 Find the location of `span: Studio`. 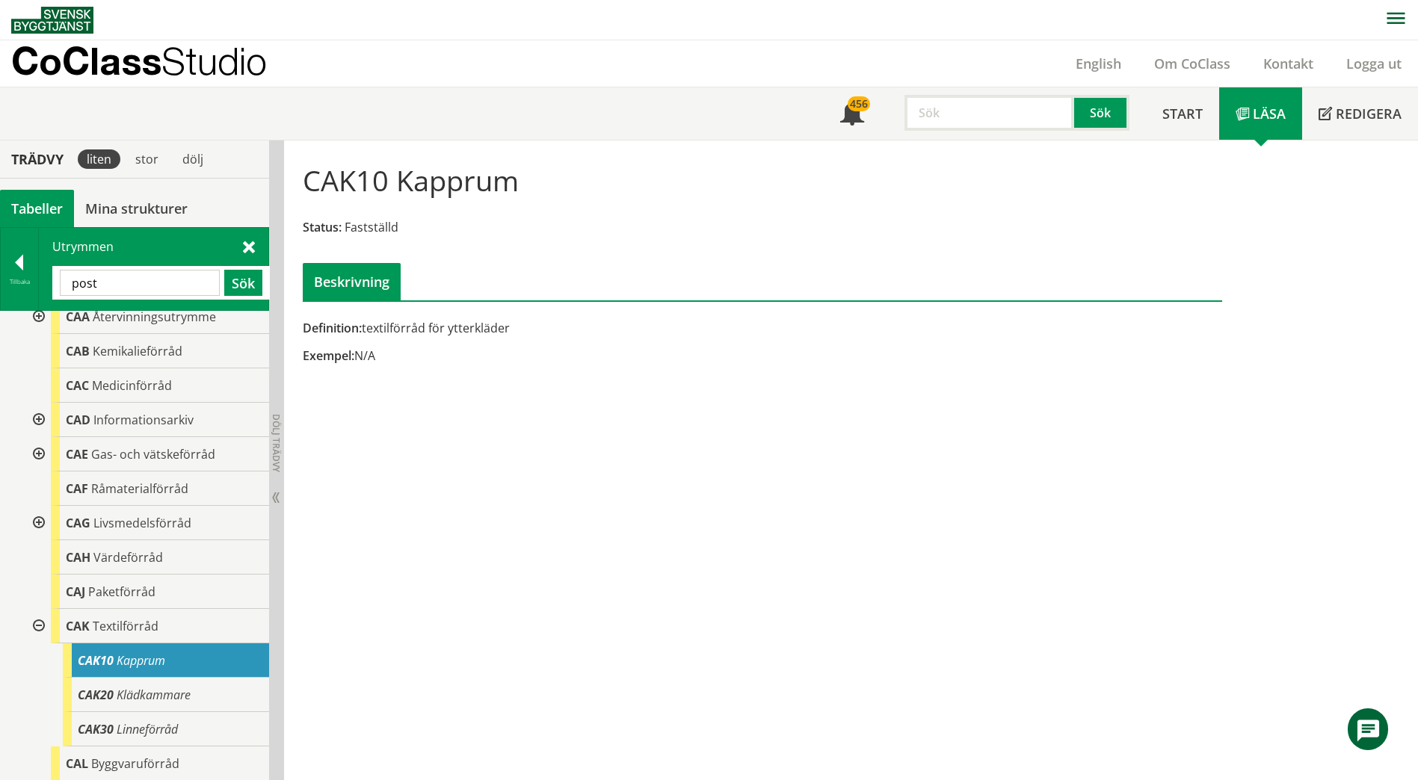

span: Studio is located at coordinates (214, 61).